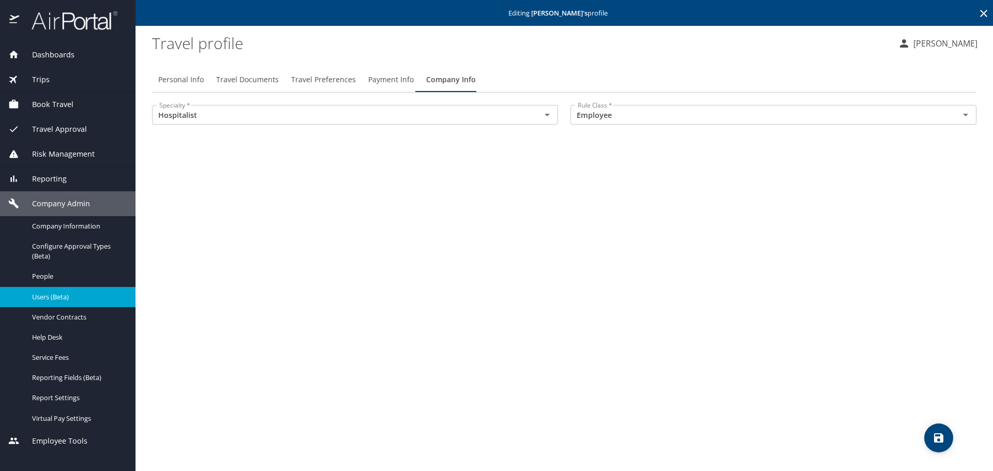  What do you see at coordinates (78, 226) in the screenshot?
I see `span: Company Information` at bounding box center [78, 226].